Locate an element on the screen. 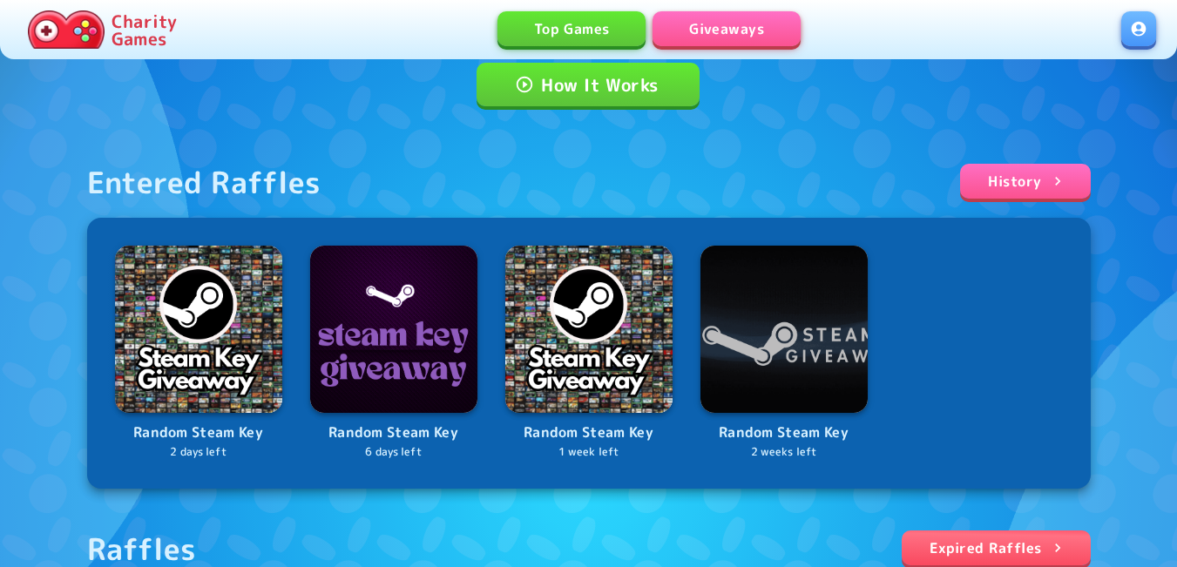 The image size is (1177, 567). p: 6 days left is located at coordinates (394, 452).